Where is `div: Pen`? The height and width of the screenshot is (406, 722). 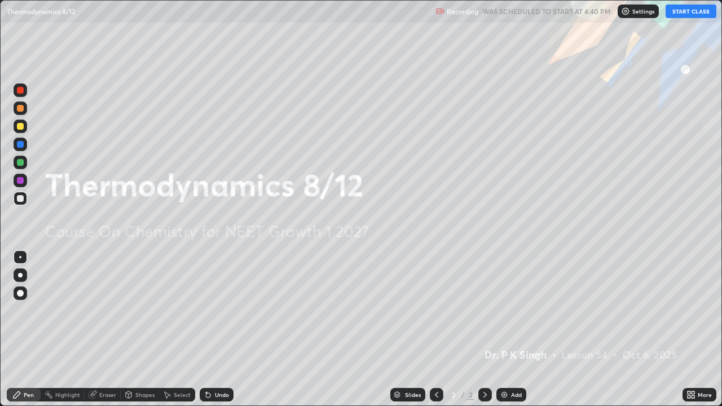 div: Pen is located at coordinates (29, 395).